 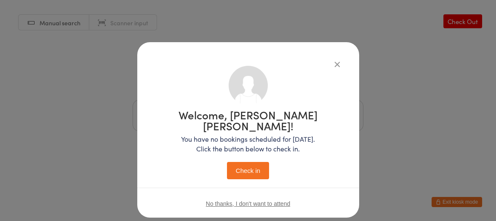 What do you see at coordinates (248, 85) in the screenshot?
I see `img: no_photo.png` at bounding box center [248, 85].